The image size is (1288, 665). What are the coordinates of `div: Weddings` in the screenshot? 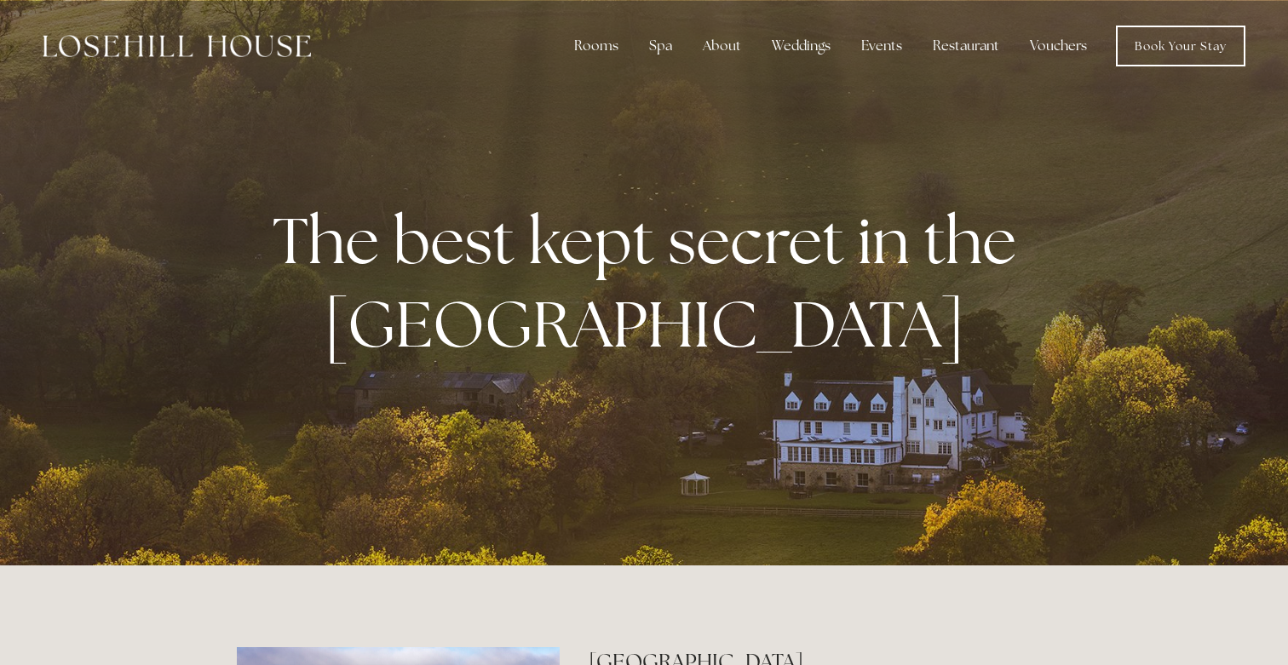 It's located at (801, 46).